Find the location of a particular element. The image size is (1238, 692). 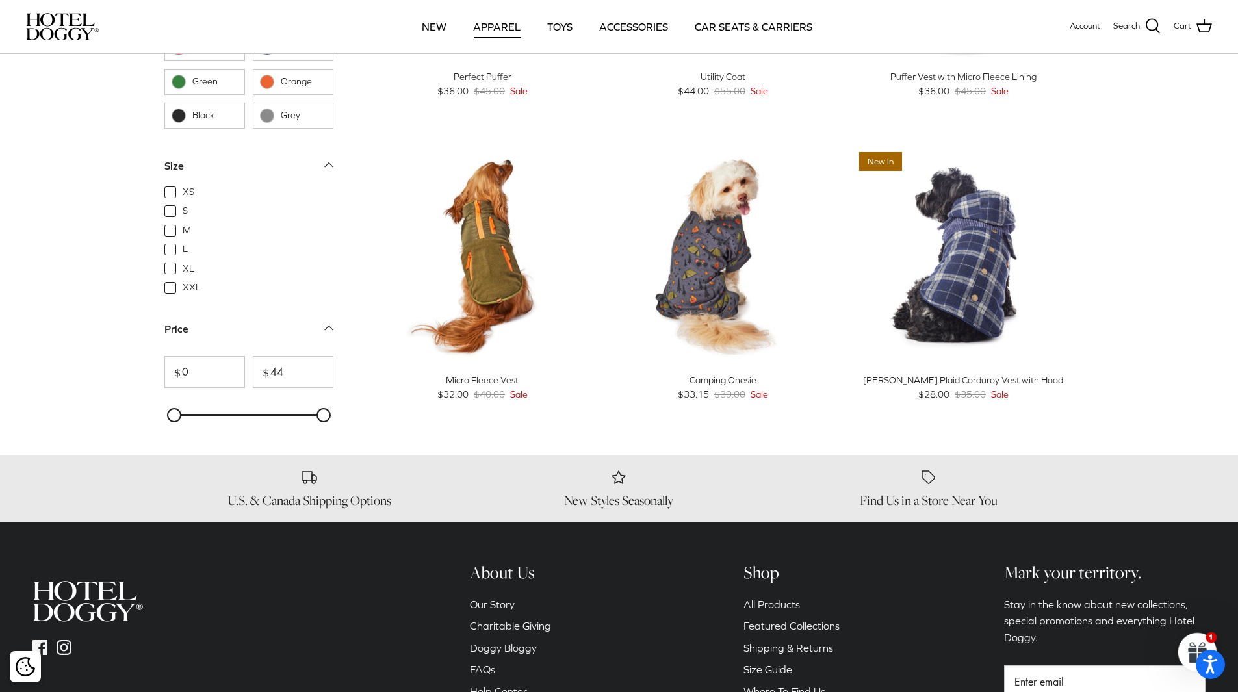

div: Primary navigation is located at coordinates (617, 27).